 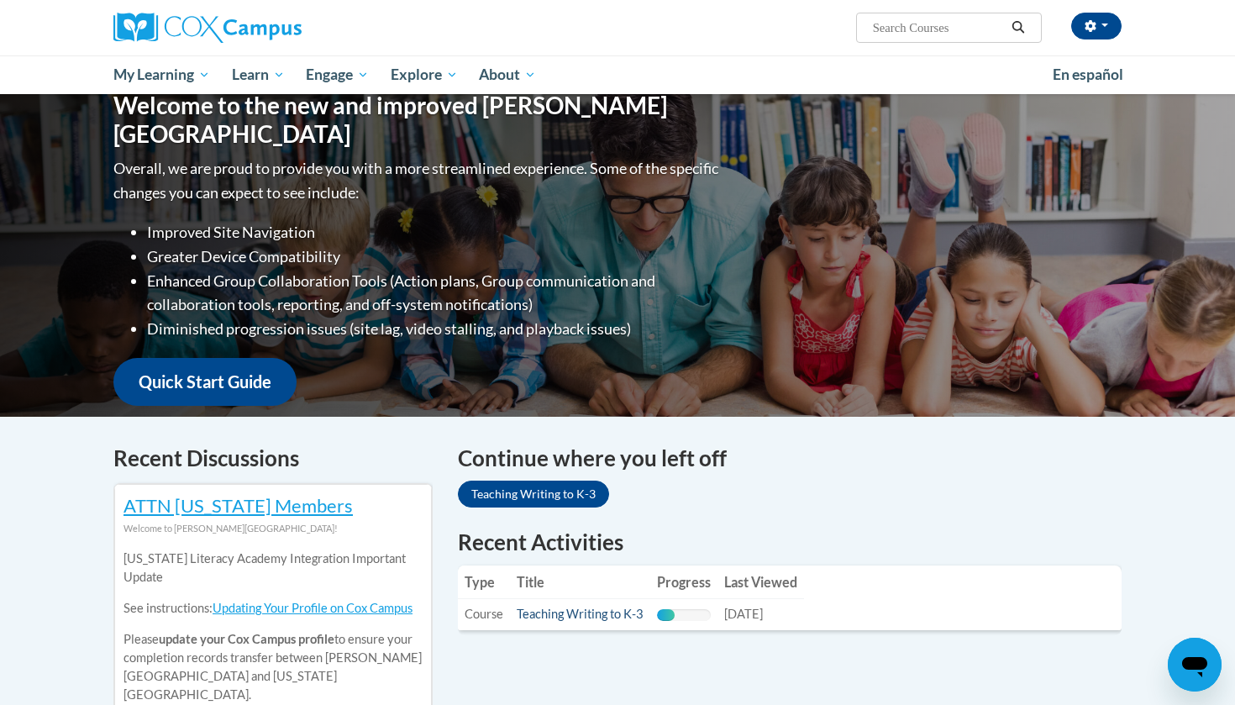 I want to click on li: Enhanced Group Collaboration Tools (Action plans, Group communication and collaboration tools, re..., so click(x=434, y=293).